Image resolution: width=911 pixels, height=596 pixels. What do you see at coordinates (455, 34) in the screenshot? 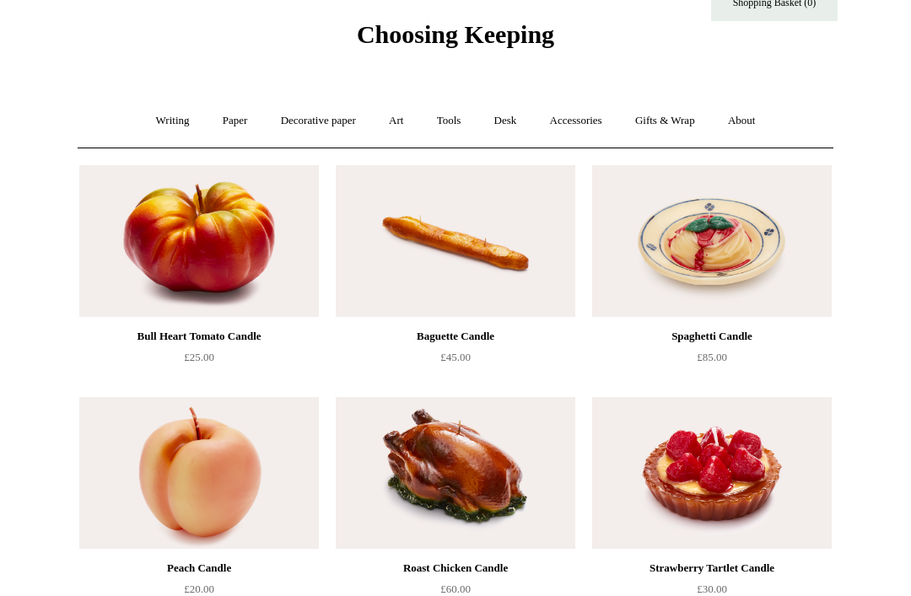
I see `span: Choosing Keeping` at bounding box center [455, 34].